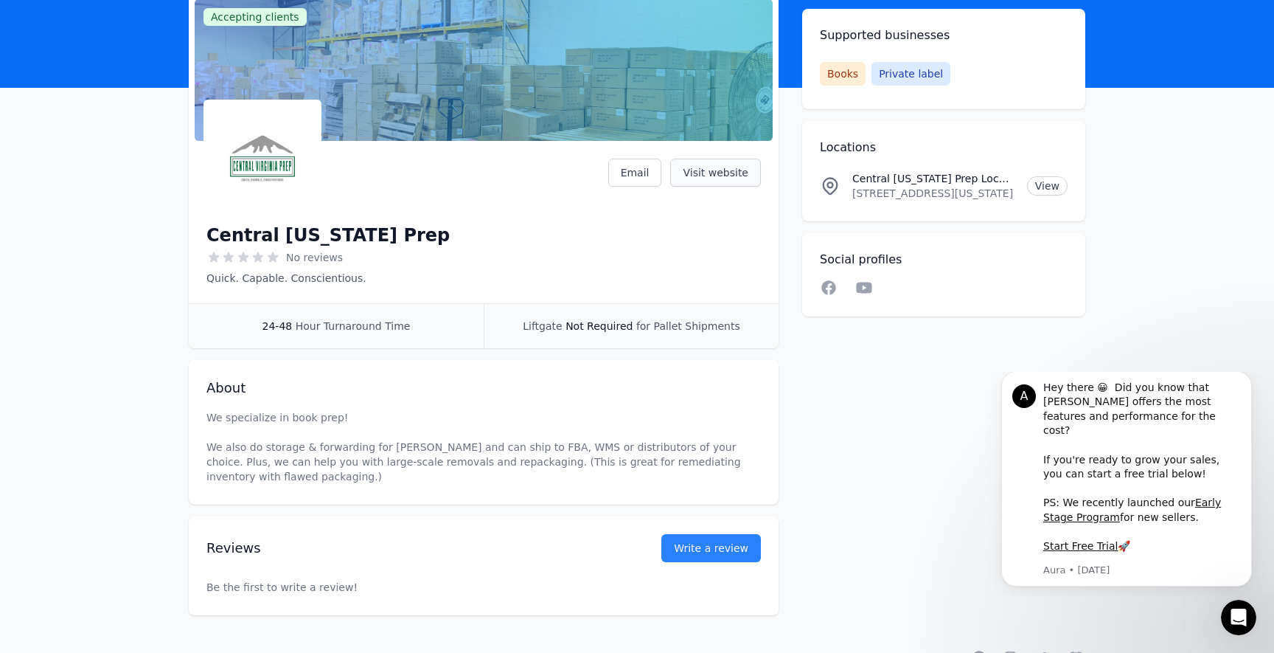  Describe the element at coordinates (711, 548) in the screenshot. I see `a: Write a review` at that location.